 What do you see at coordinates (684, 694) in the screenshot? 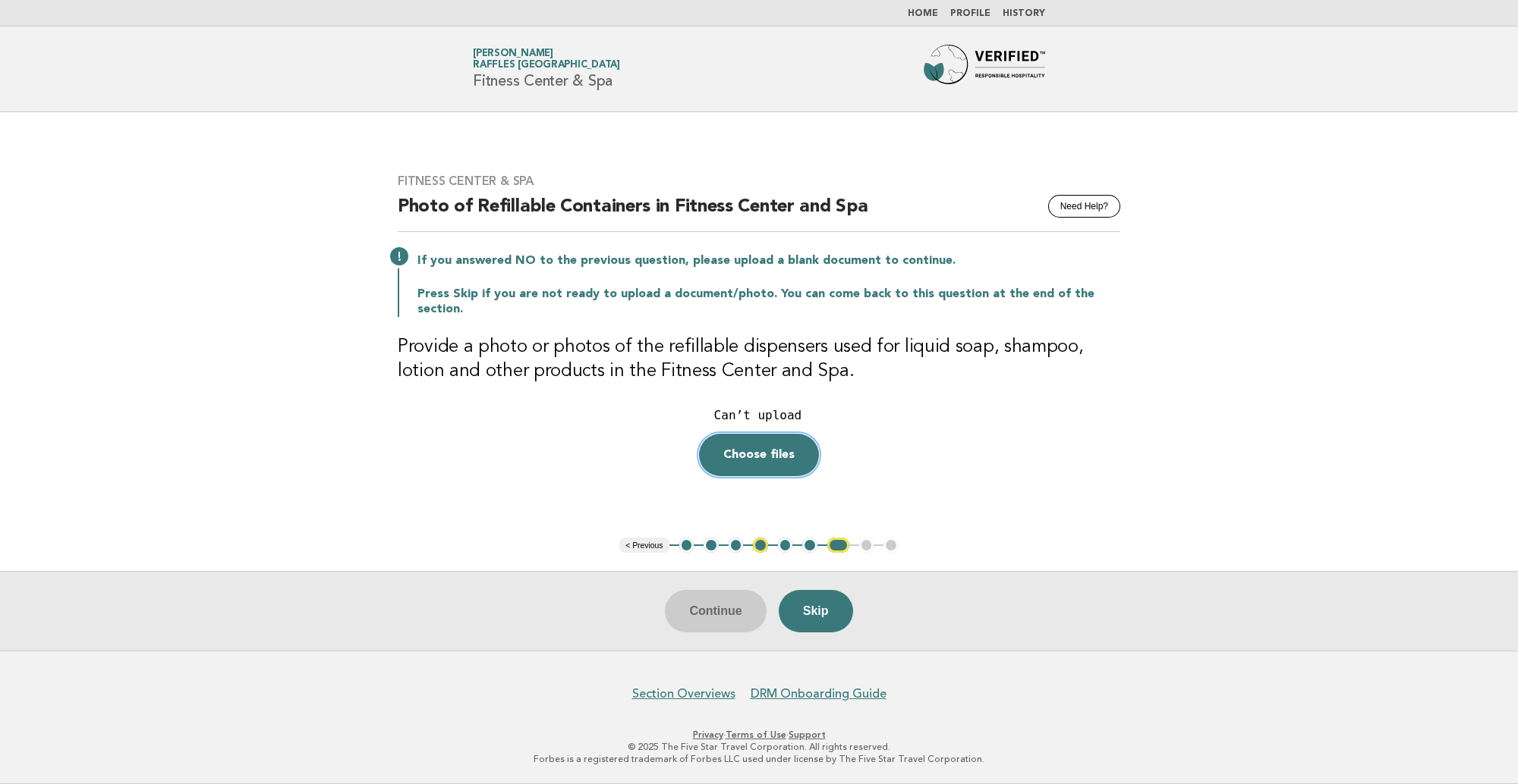
I see `a: Section Overviews` at bounding box center [684, 694].